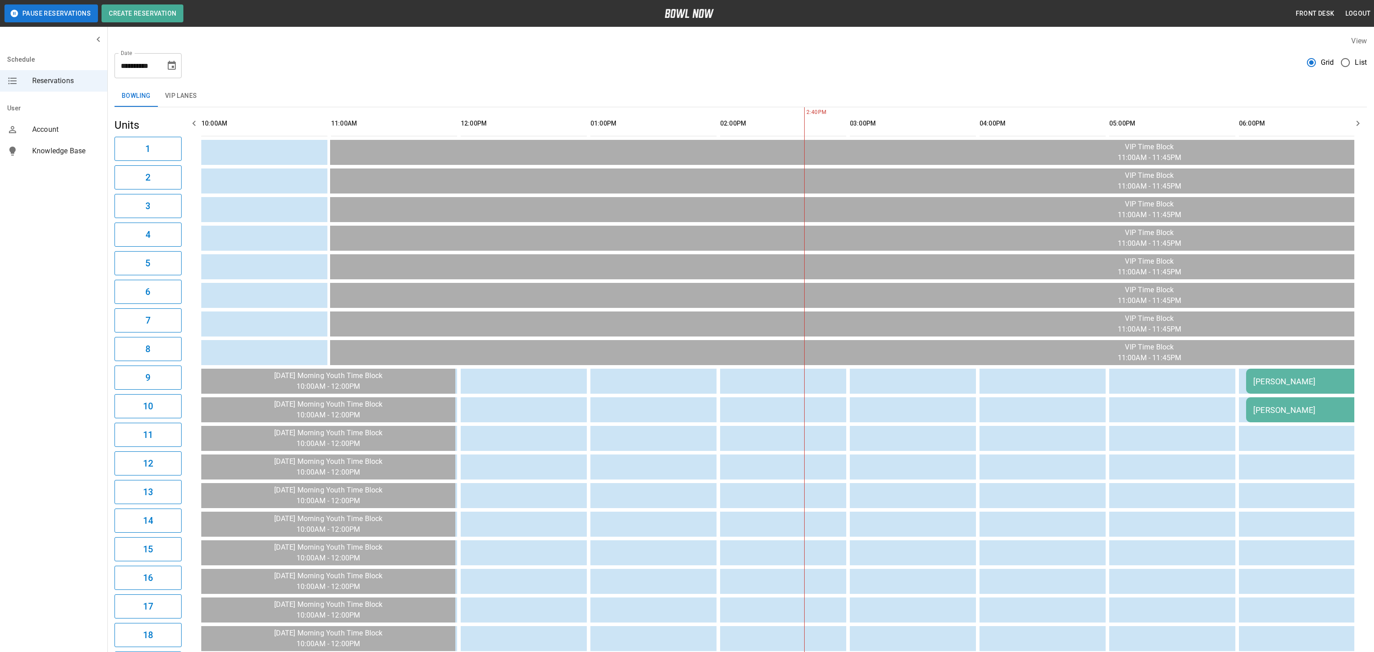  What do you see at coordinates (148, 521) in the screenshot?
I see `button: 14` at bounding box center [148, 521].